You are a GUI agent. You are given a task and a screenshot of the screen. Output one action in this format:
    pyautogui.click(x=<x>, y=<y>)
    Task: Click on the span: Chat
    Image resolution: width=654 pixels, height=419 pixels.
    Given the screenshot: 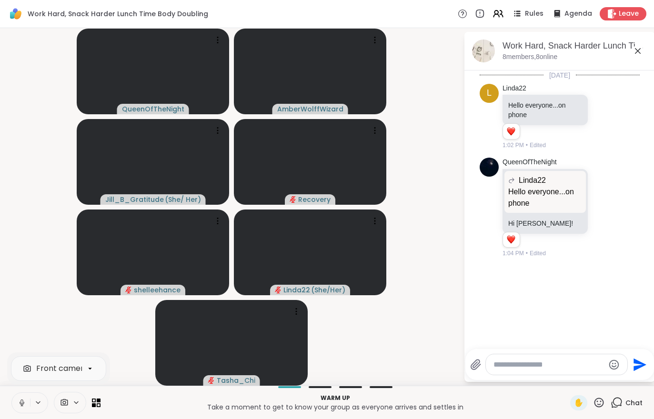 What is the action you would take?
    pyautogui.click(x=634, y=403)
    